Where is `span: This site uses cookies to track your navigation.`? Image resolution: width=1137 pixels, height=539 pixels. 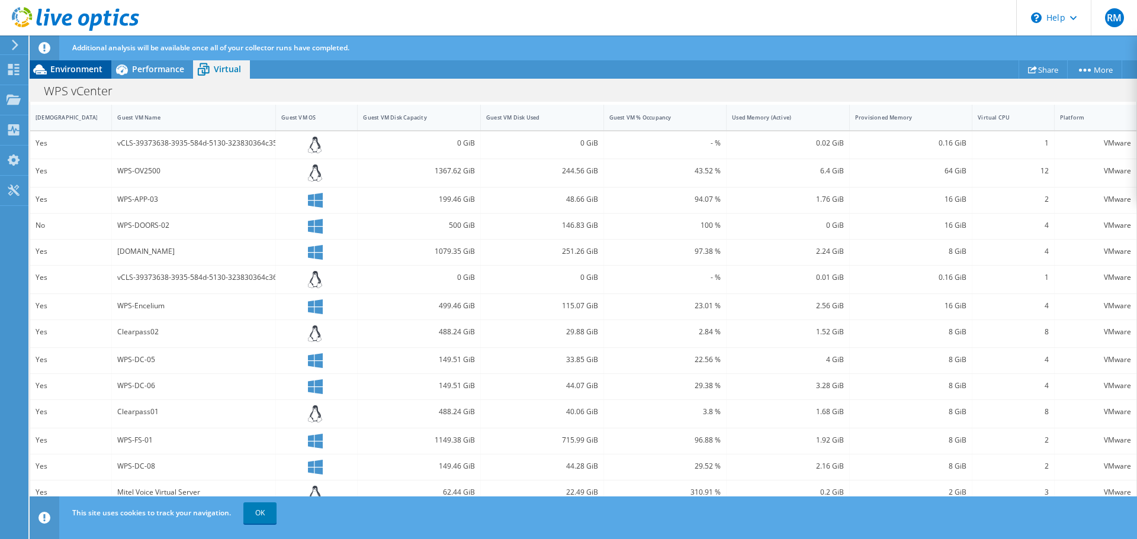 span: This site uses cookies to track your navigation. is located at coordinates (152, 513).